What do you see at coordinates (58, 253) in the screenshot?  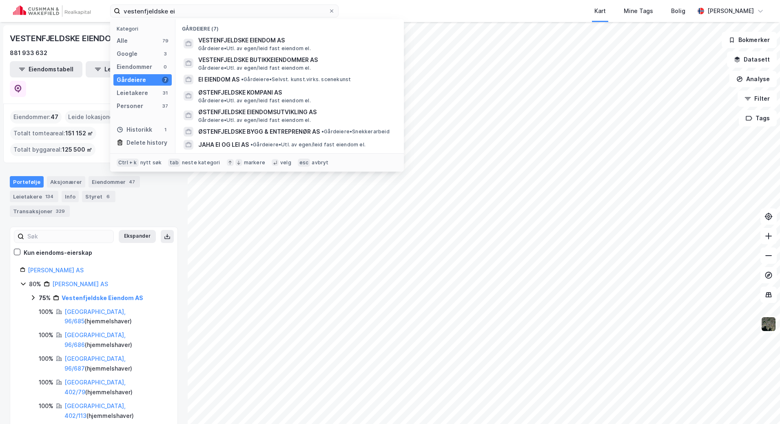 I see `div: Kun eiendoms-eierskap` at bounding box center [58, 253].